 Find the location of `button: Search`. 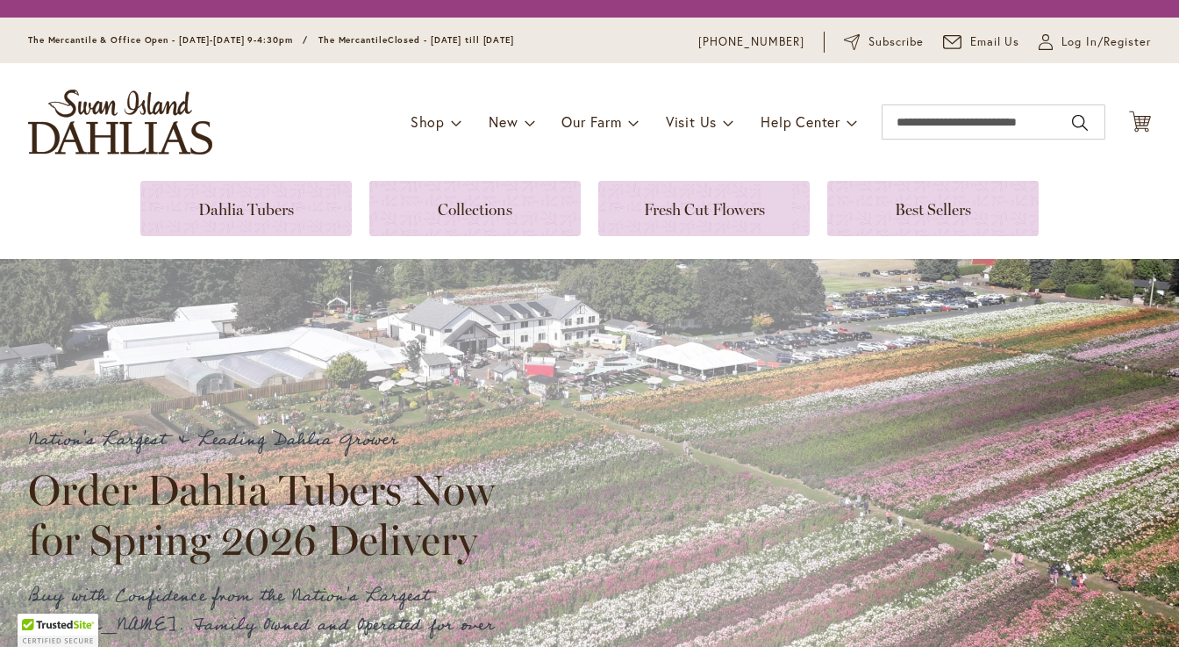

button: Search is located at coordinates (1080, 123).